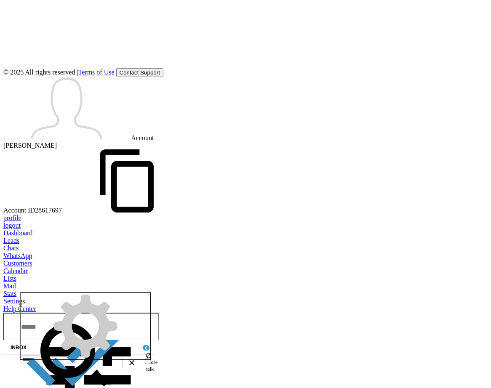 The height and width of the screenshot is (388, 491). What do you see at coordinates (245, 279) in the screenshot?
I see `a: Lists` at bounding box center [245, 279].